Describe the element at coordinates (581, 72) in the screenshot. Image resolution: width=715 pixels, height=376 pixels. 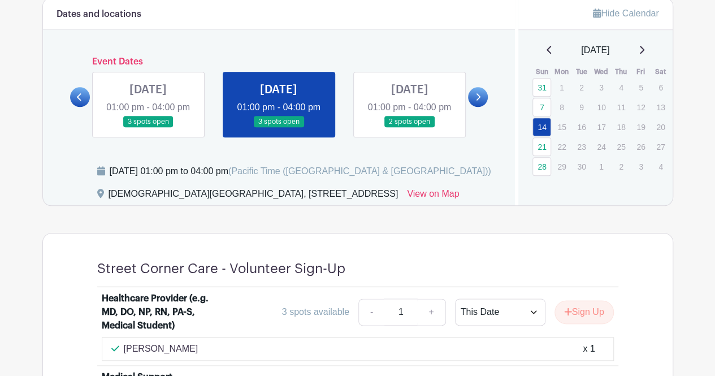
I see `th: Tue` at that location.